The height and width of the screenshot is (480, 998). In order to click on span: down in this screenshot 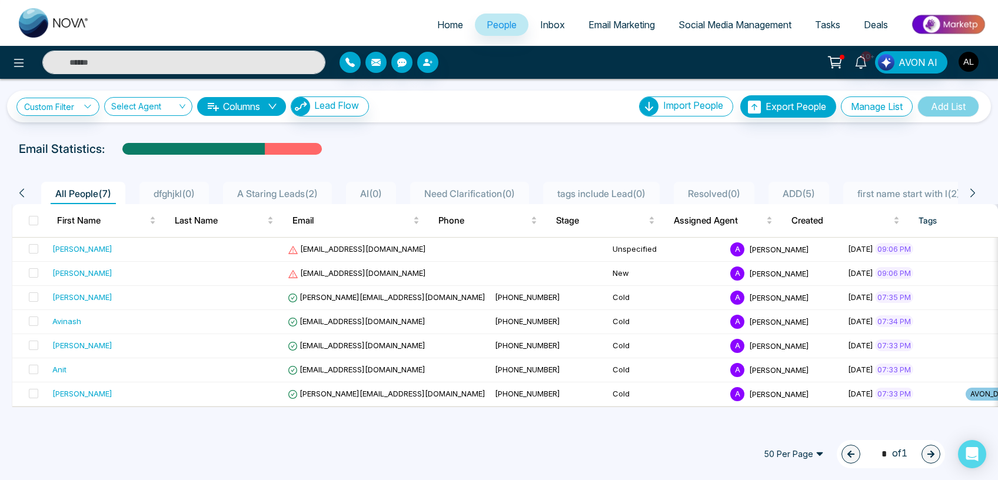, I will do `click(272, 106)`.